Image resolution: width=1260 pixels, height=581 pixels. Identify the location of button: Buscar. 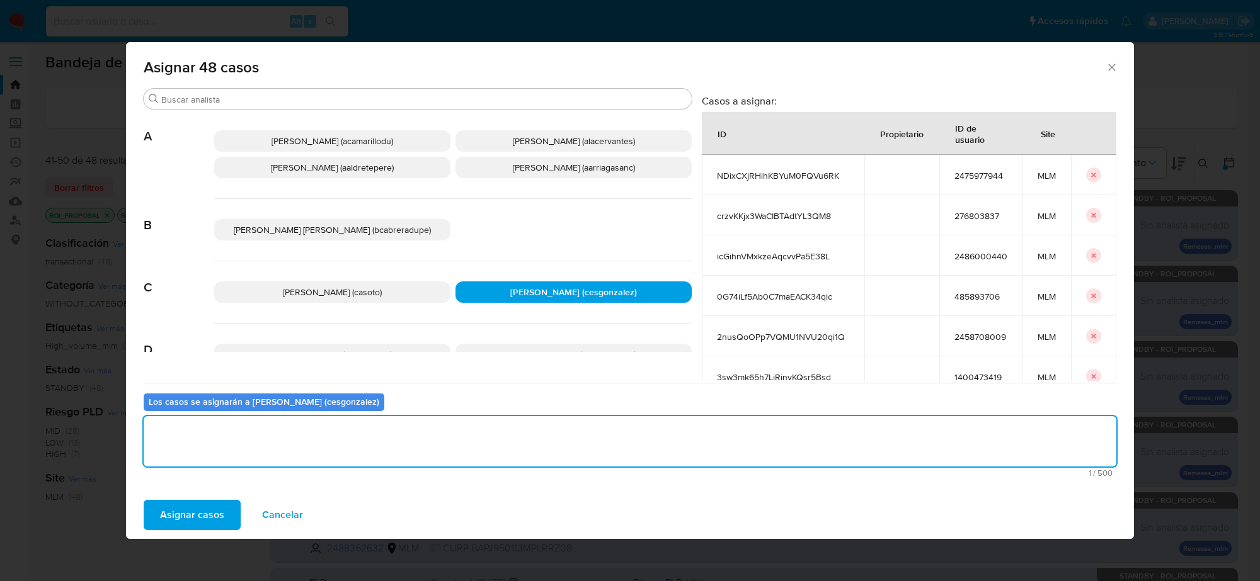
(154, 99).